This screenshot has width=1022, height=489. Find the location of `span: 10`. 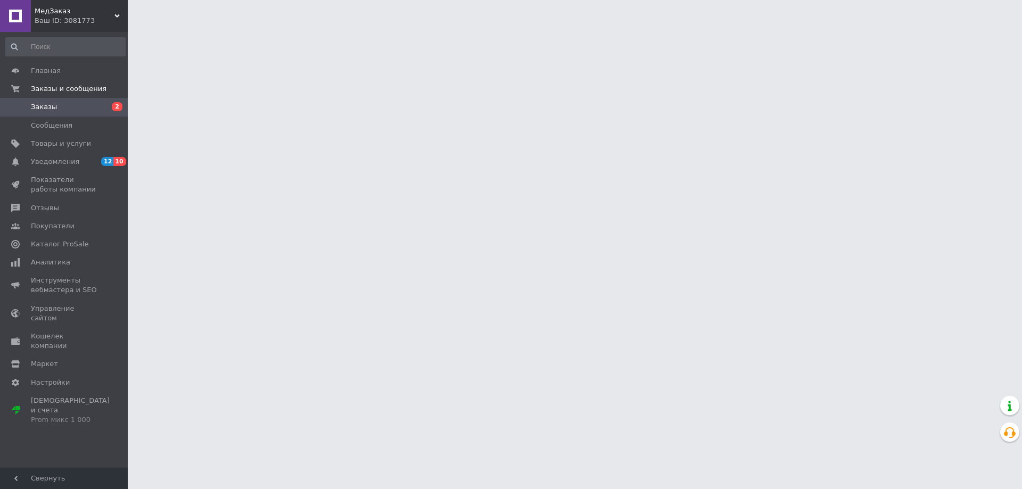

span: 10 is located at coordinates (119, 161).